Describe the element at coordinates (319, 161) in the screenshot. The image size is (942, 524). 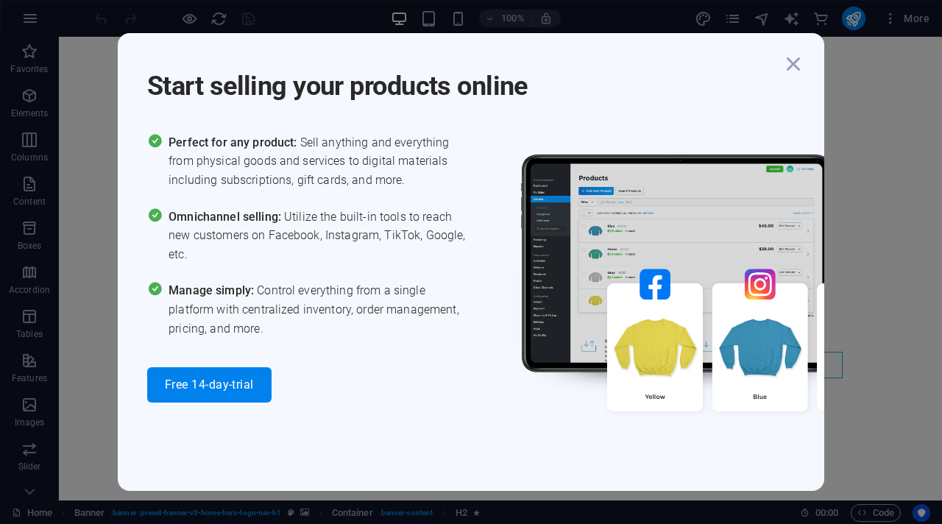
I see `span: Sell anything and everything from physical goods and services to digital materials including subs...` at that location.